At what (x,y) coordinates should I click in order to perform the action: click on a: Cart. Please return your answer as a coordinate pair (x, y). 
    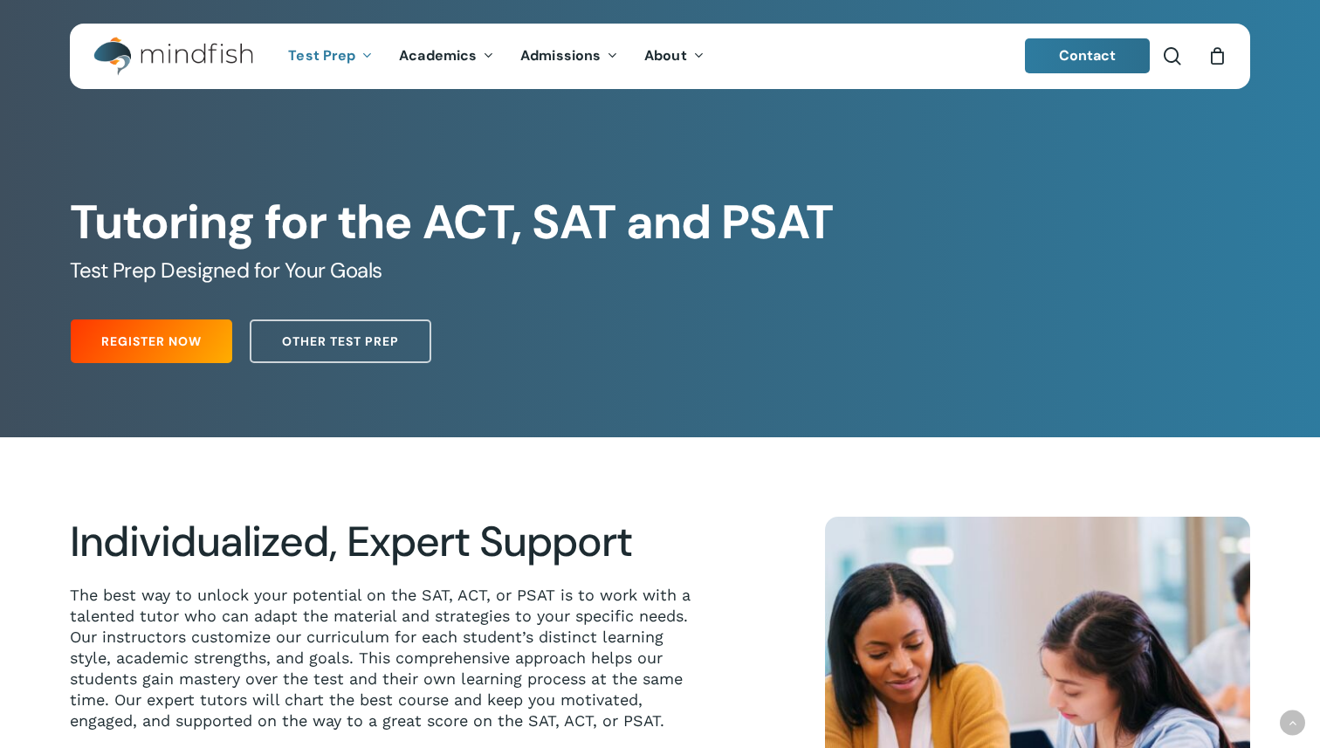
    Looking at the image, I should click on (1217, 56).